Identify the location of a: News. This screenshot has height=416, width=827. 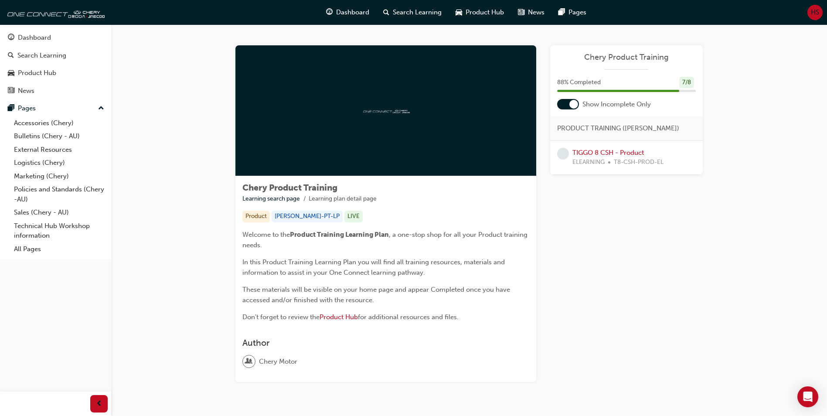
(55, 91).